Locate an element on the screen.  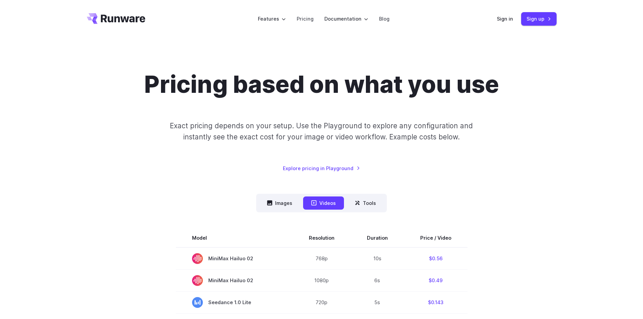
a: Sign in is located at coordinates (505, 19).